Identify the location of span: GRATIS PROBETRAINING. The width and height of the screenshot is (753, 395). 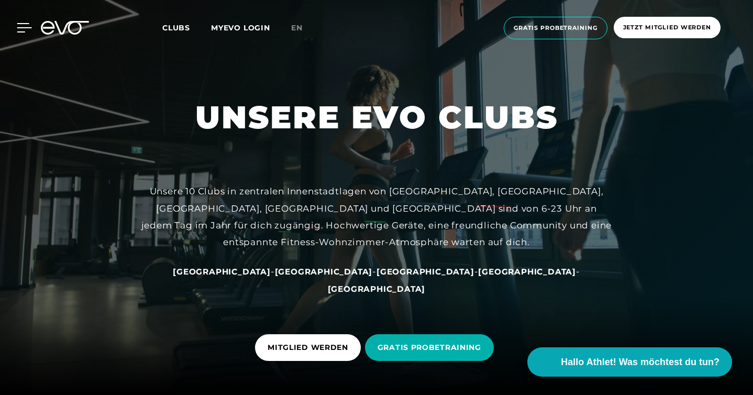
(429, 347).